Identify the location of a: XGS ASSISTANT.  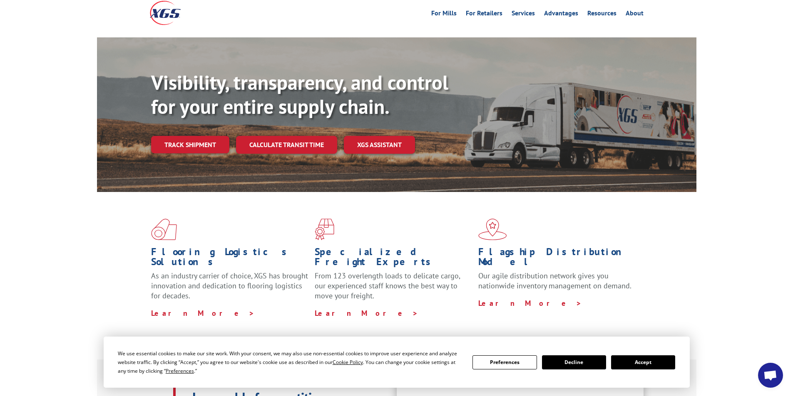
(379, 145).